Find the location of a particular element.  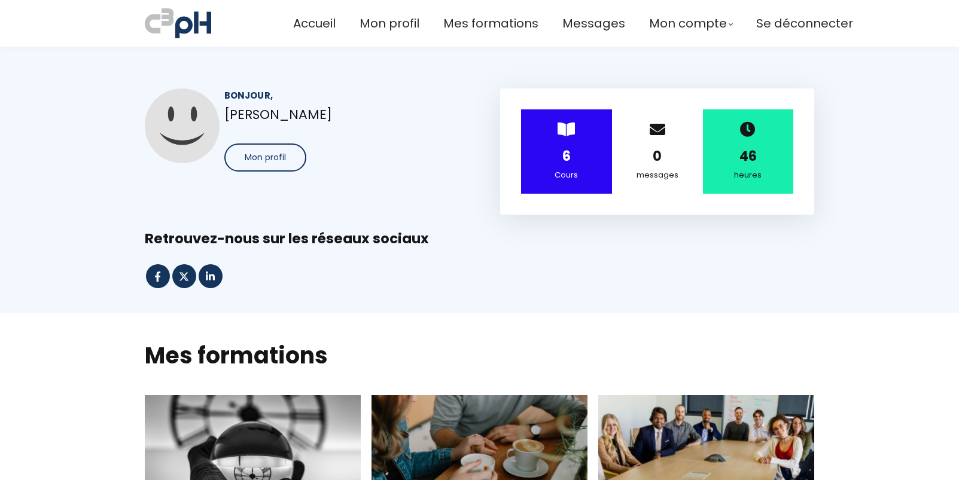

div: Cours is located at coordinates (566, 175).